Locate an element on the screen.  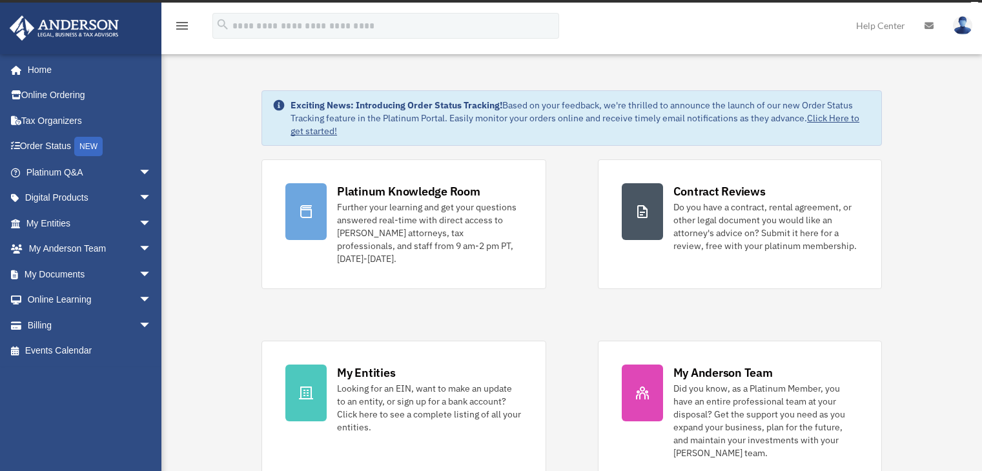
a: Home is located at coordinates (87, 70).